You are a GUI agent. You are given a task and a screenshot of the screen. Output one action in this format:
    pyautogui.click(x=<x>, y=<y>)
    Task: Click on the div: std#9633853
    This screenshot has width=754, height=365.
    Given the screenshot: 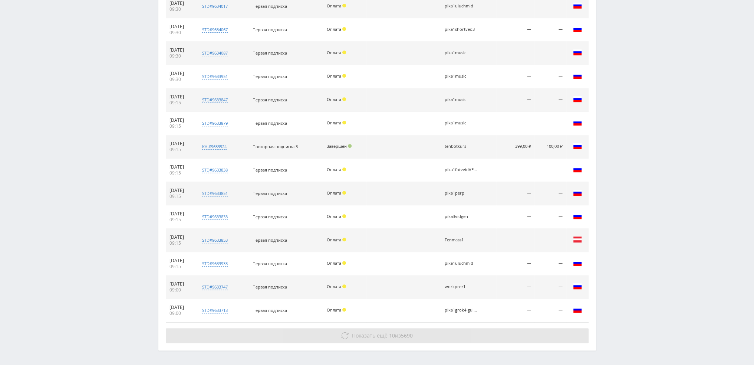 What is the action you would take?
    pyautogui.click(x=215, y=240)
    